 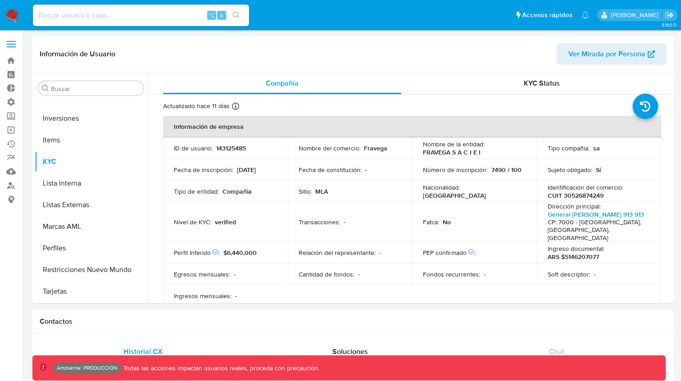 I want to click on button: Inversiones, so click(x=91, y=119).